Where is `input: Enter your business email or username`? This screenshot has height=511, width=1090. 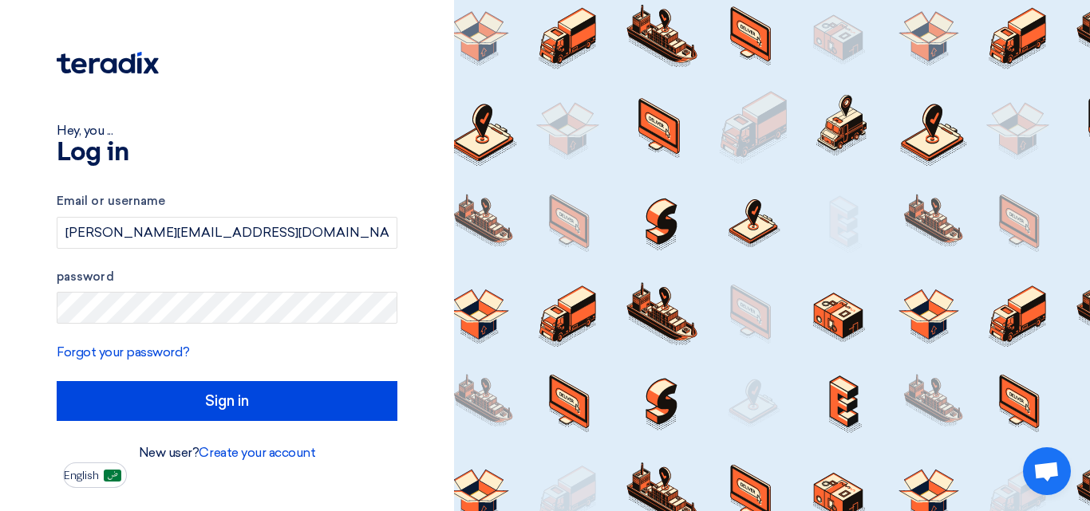 input: Enter your business email or username is located at coordinates (227, 233).